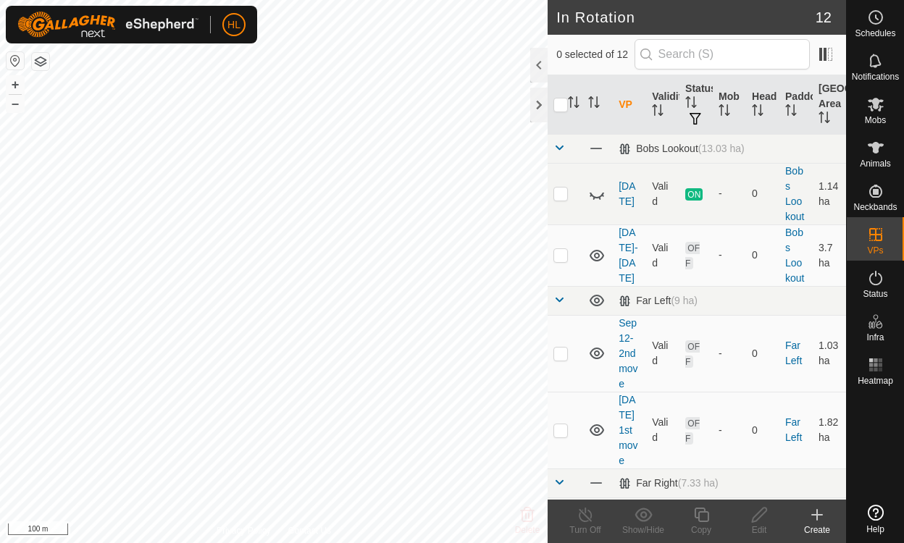 This screenshot has height=543, width=904. Describe the element at coordinates (669, 483) in the screenshot. I see `div: Far Right` at that location.